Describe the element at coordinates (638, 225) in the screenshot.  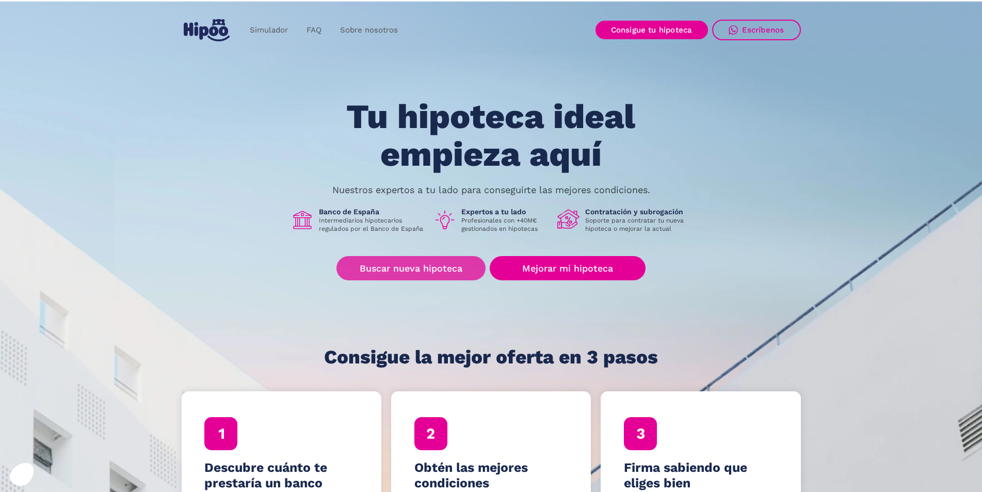
I see `p: Soporte para contratar tu nueva hipoteca o mejorar la actual` at that location.